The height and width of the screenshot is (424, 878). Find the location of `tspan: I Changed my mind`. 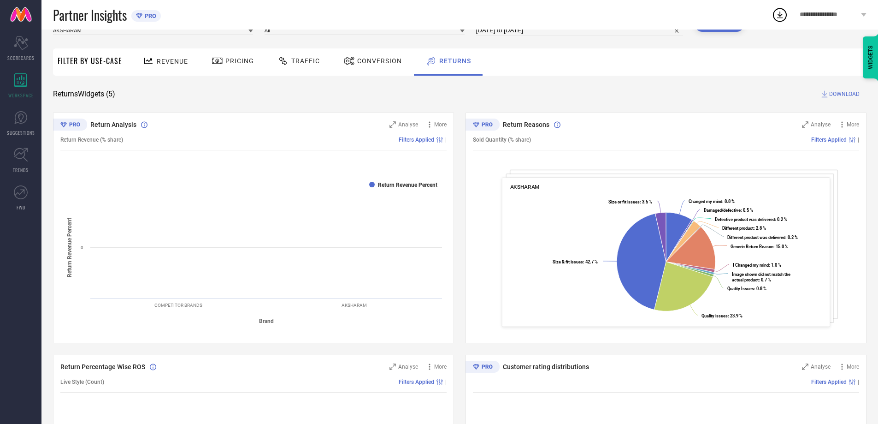

tspan: I Changed my mind is located at coordinates (751, 265).